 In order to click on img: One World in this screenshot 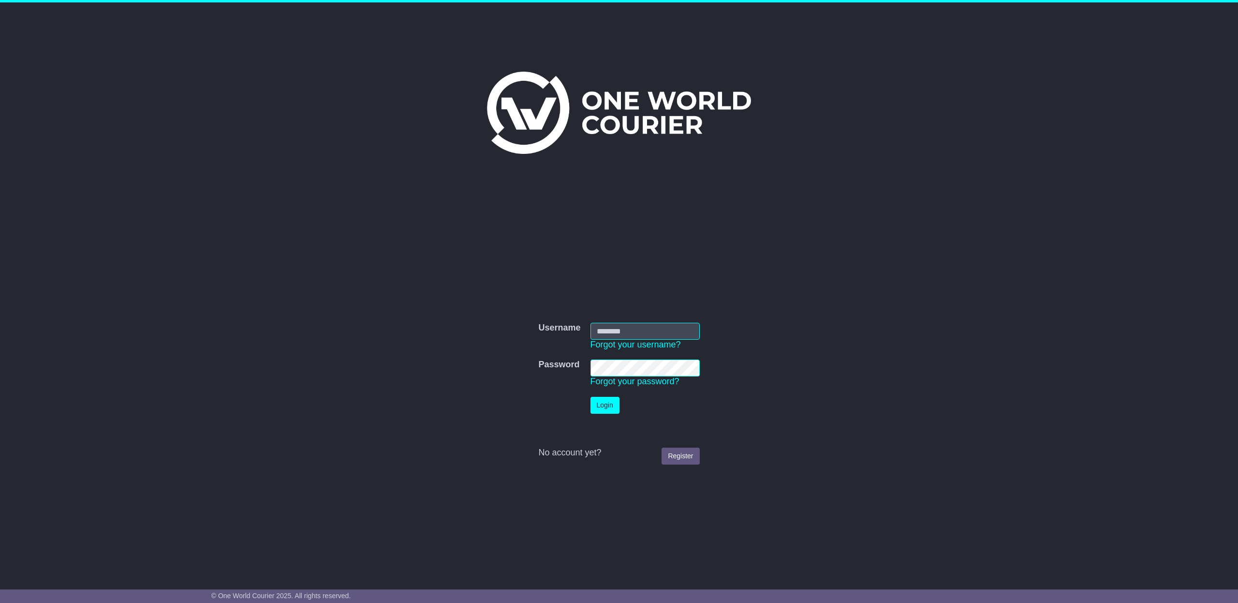, I will do `click(619, 113)`.